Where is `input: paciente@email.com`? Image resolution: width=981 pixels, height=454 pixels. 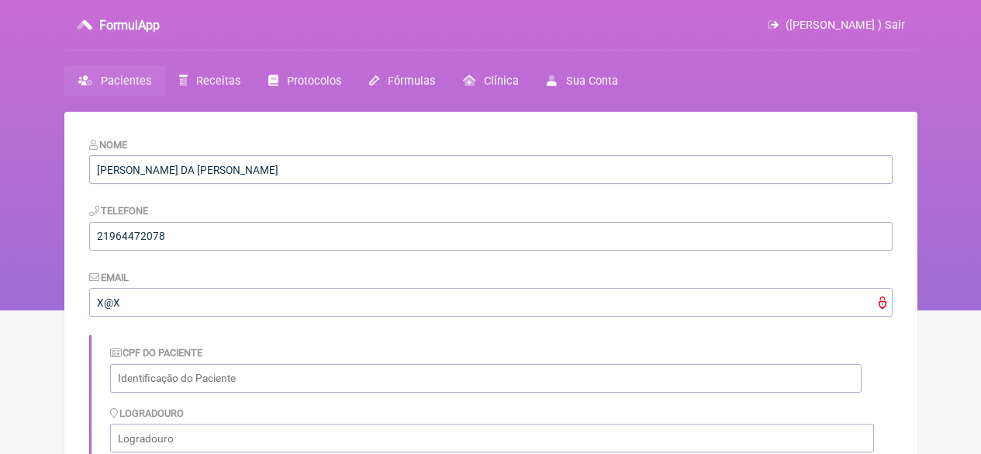
input: paciente@email.com is located at coordinates (491, 302).